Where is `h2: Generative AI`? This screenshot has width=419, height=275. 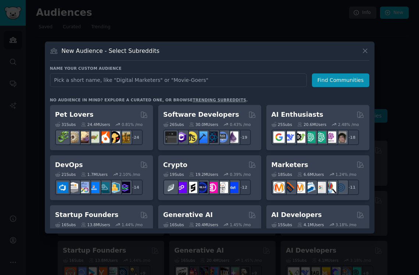
h2: Generative AI is located at coordinates (188, 215).